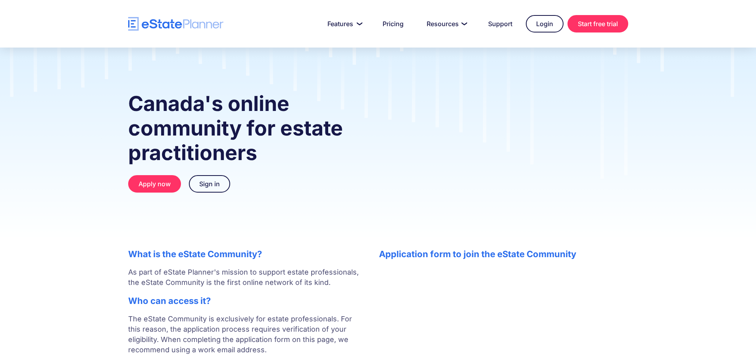 Image resolution: width=756 pixels, height=361 pixels. Describe the element at coordinates (500, 24) in the screenshot. I see `a: Support` at that location.